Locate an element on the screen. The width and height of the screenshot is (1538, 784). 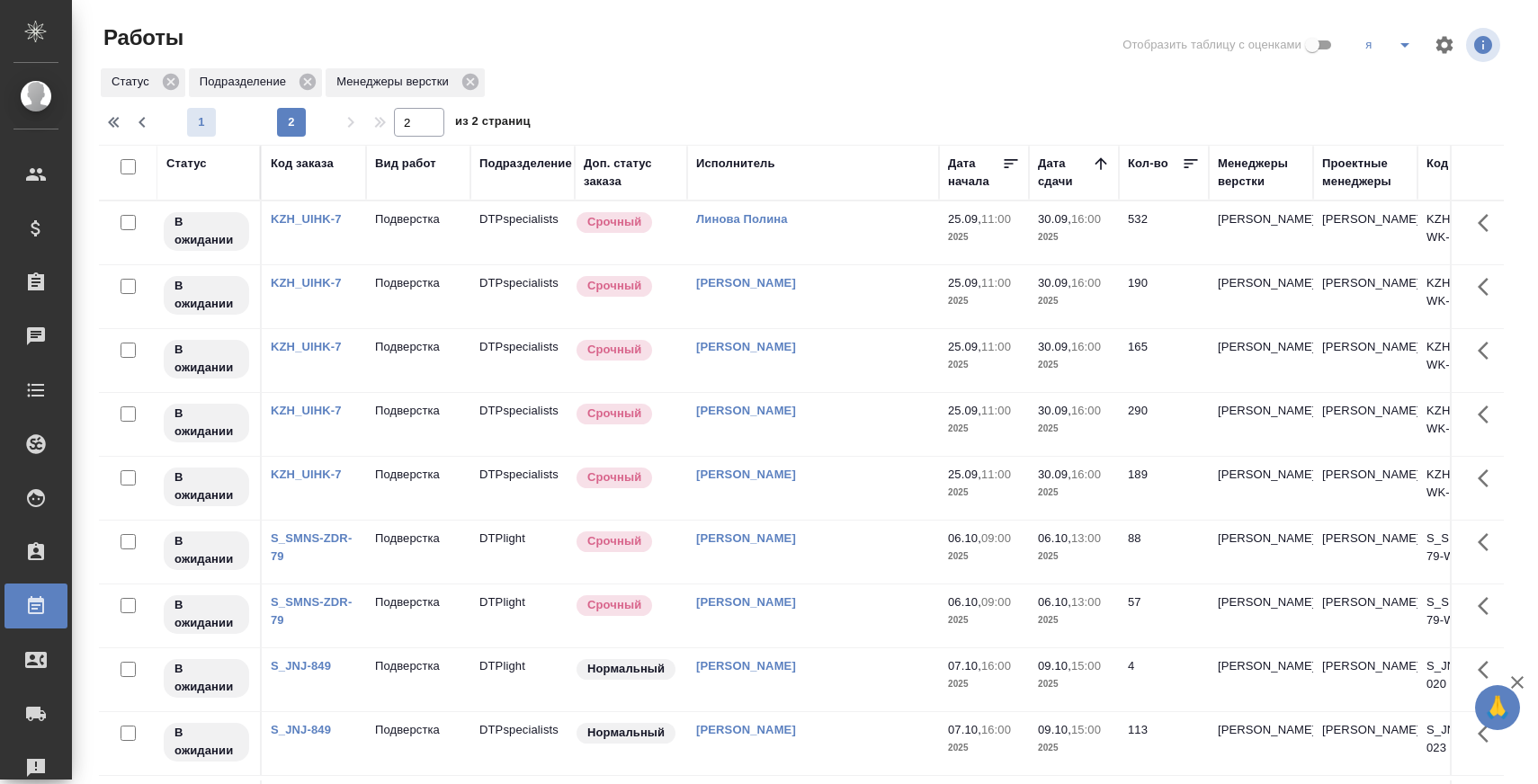
span: Отобразить таблицу с оценками is located at coordinates (1212, 44).